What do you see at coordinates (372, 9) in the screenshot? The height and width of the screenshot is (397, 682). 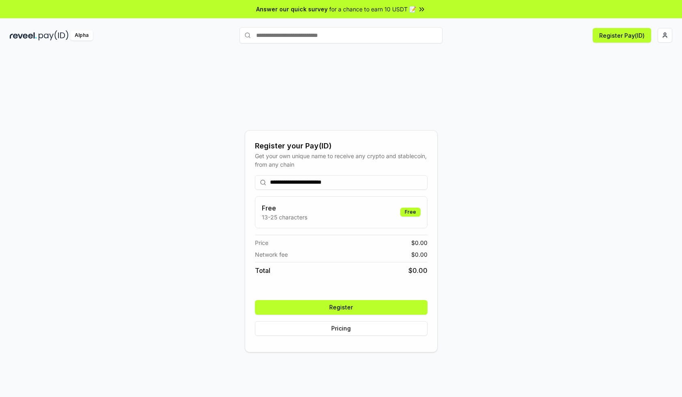 I see `span: for a chance to earn 10 USDT 📝` at bounding box center [372, 9].